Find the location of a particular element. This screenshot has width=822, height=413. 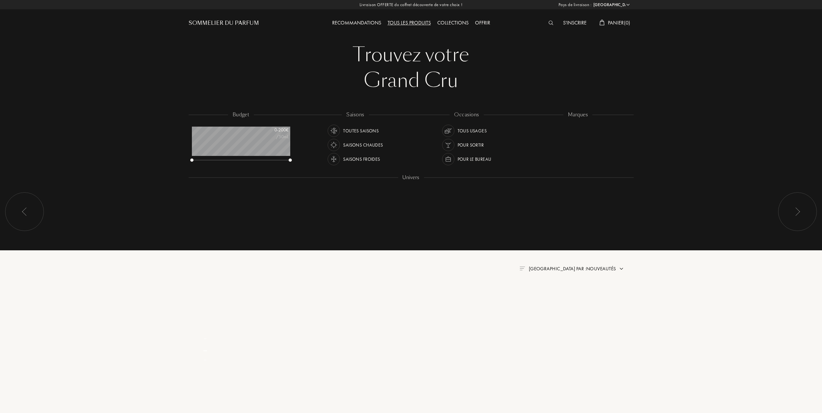

div: Pour sortir is located at coordinates (471, 145).